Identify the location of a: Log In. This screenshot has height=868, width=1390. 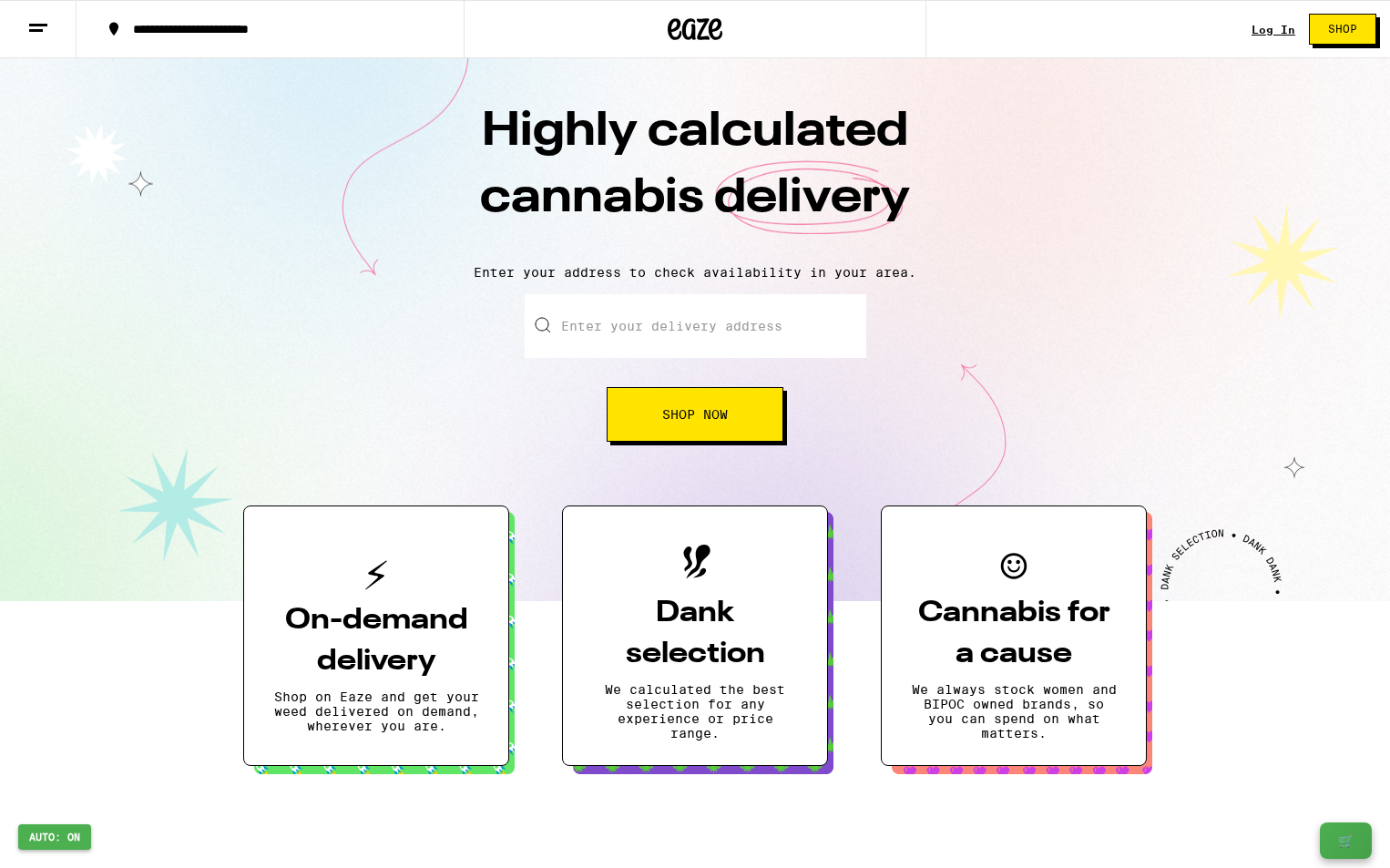
(1273, 29).